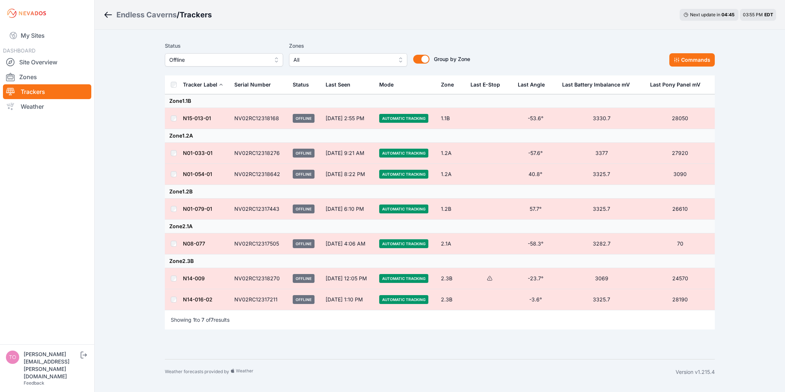 The width and height of the screenshot is (785, 392). I want to click on td: 28050, so click(680, 118).